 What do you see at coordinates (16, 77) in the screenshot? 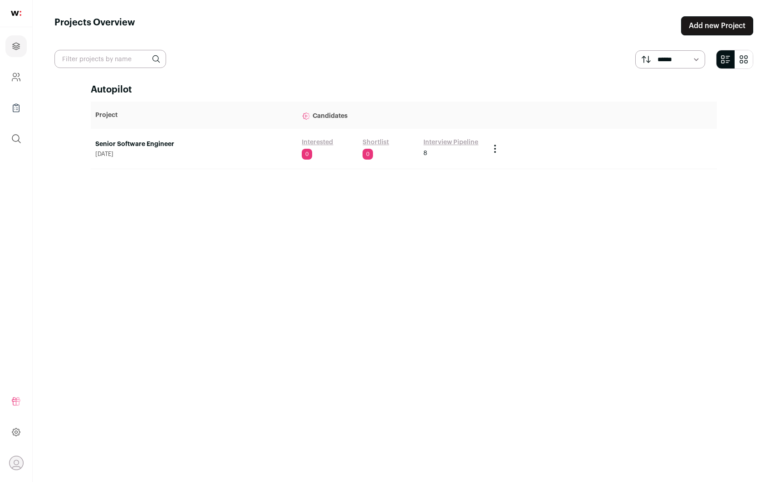
I see `a: Company and ATS Settings` at bounding box center [16, 77].